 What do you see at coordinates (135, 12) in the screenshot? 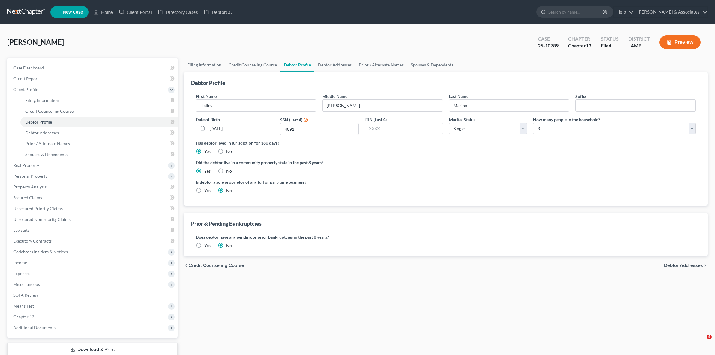
I see `a: Client Portal` at bounding box center [135, 12].